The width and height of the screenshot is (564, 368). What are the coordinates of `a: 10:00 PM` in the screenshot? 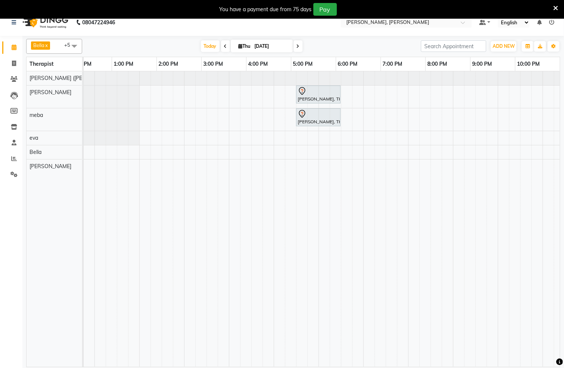 It's located at (528, 64).